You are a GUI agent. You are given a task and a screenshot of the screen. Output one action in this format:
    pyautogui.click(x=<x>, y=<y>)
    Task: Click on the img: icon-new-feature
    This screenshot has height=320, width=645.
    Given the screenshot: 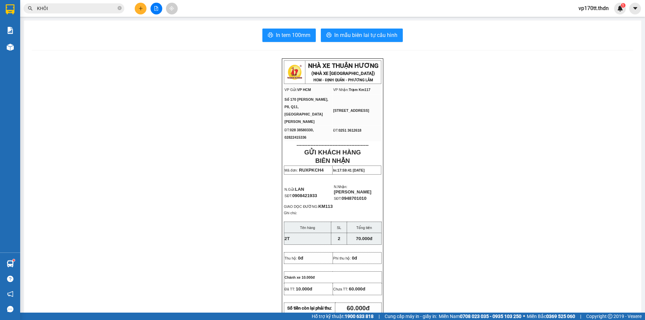 What is the action you would take?
    pyautogui.click(x=620, y=8)
    